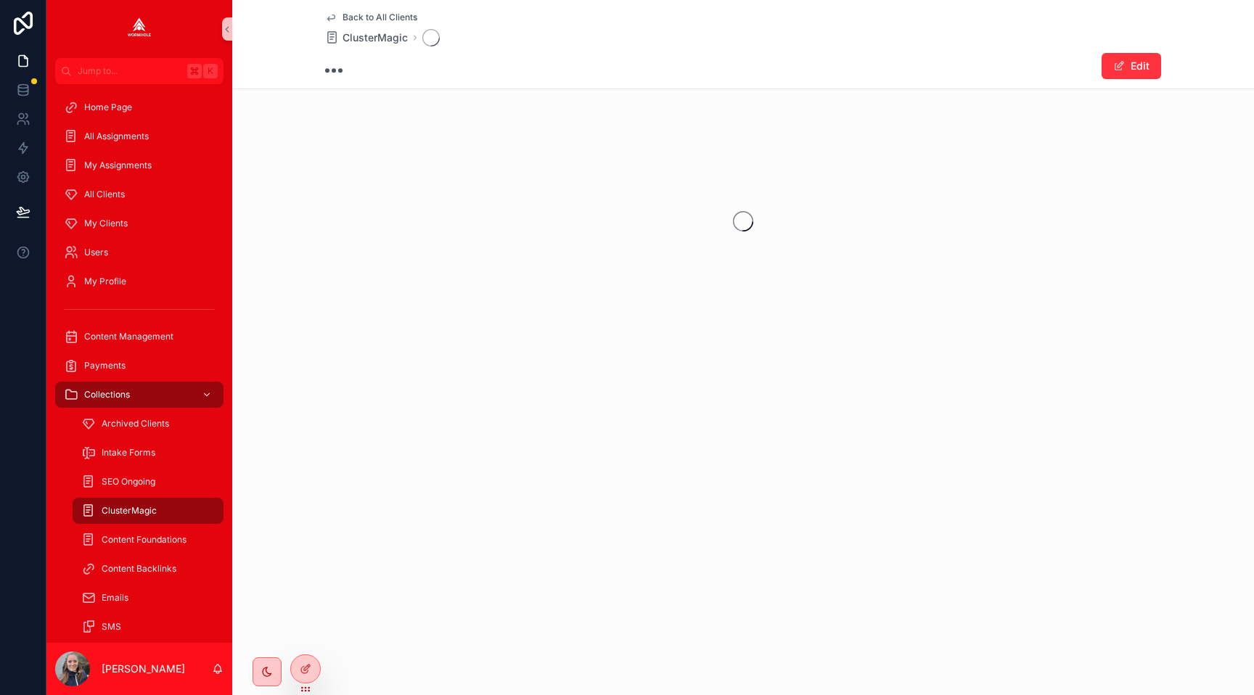  What do you see at coordinates (210, 71) in the screenshot?
I see `span: K` at bounding box center [210, 71].